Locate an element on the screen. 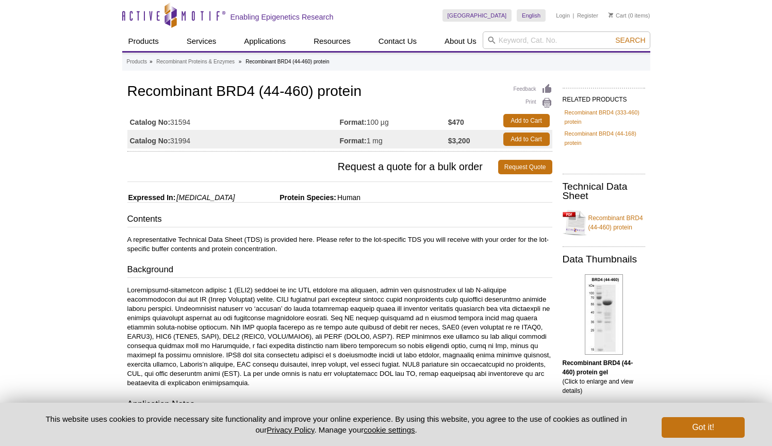  td: 100 µg is located at coordinates (394, 121).